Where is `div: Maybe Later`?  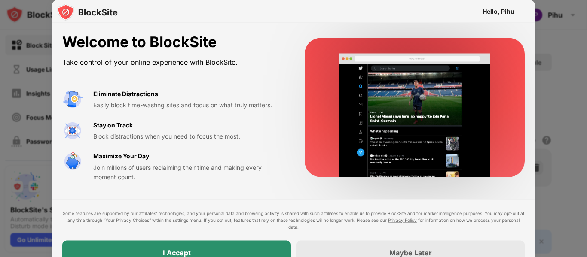
div: Maybe Later is located at coordinates (410, 252).